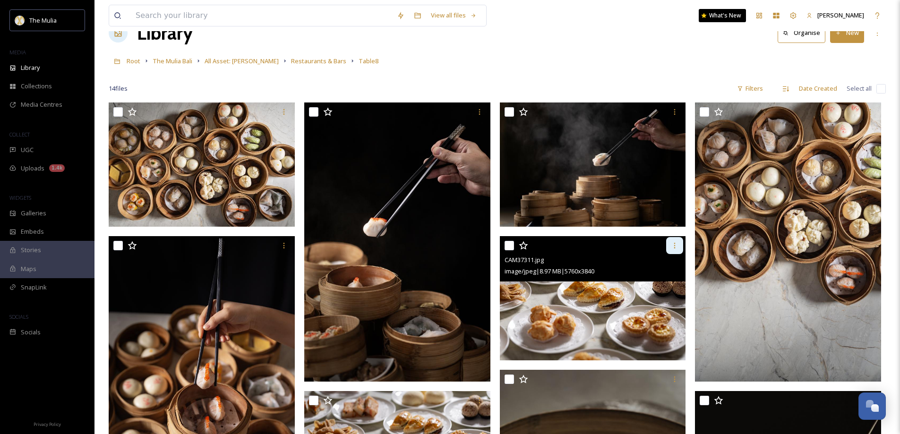  I want to click on div: Date Created, so click(817, 88).